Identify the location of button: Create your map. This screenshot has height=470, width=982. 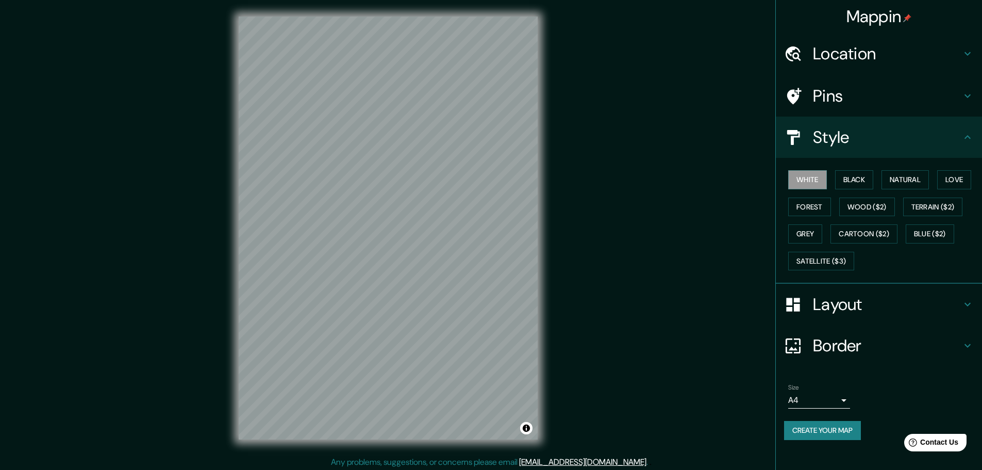
(822, 430).